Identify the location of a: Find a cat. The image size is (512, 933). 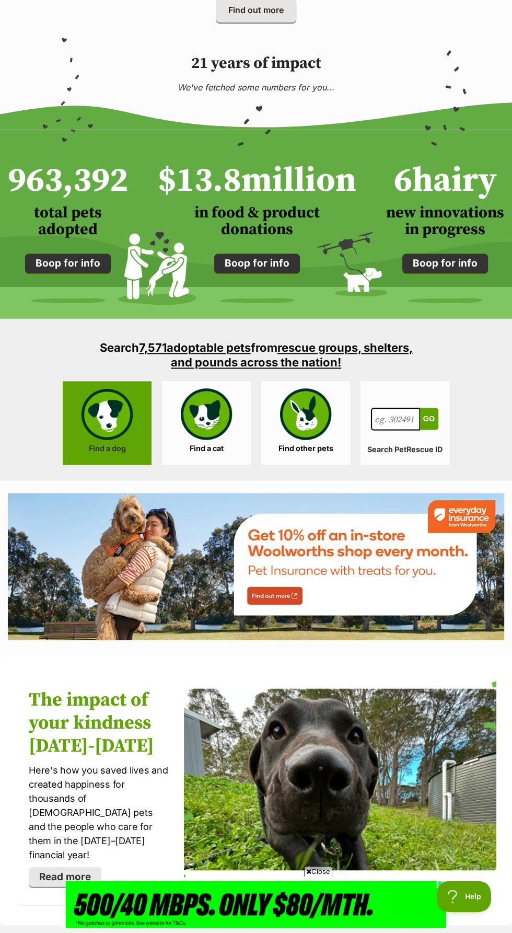
(207, 423).